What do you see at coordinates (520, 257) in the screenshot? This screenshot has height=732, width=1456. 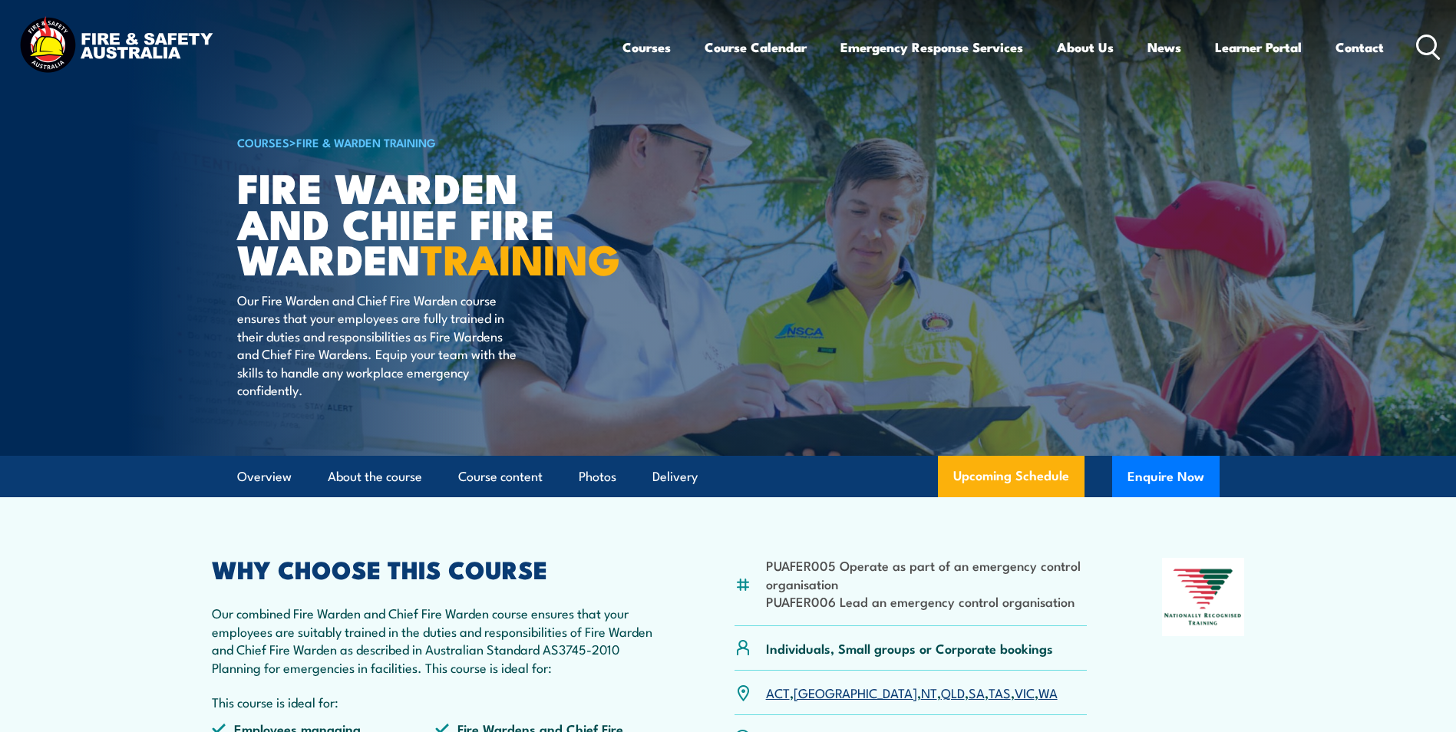 I see `strong: TRAINING` at bounding box center [520, 257].